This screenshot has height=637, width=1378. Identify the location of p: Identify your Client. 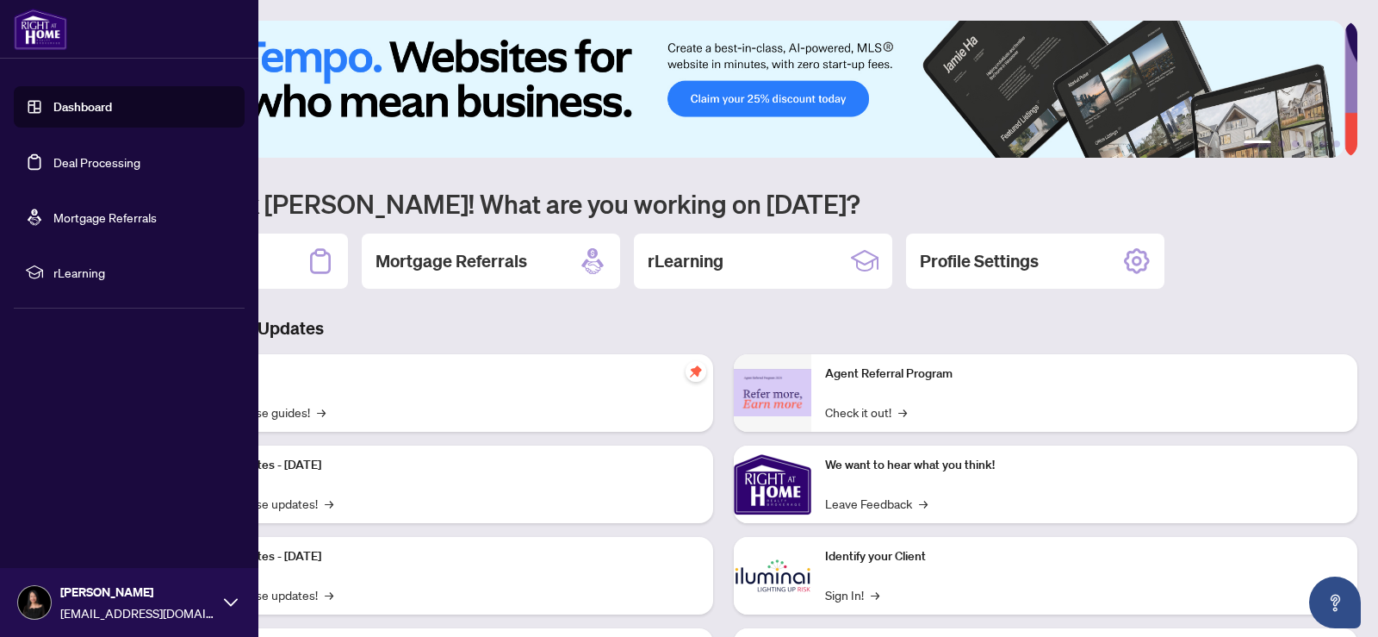
(1085, 556).